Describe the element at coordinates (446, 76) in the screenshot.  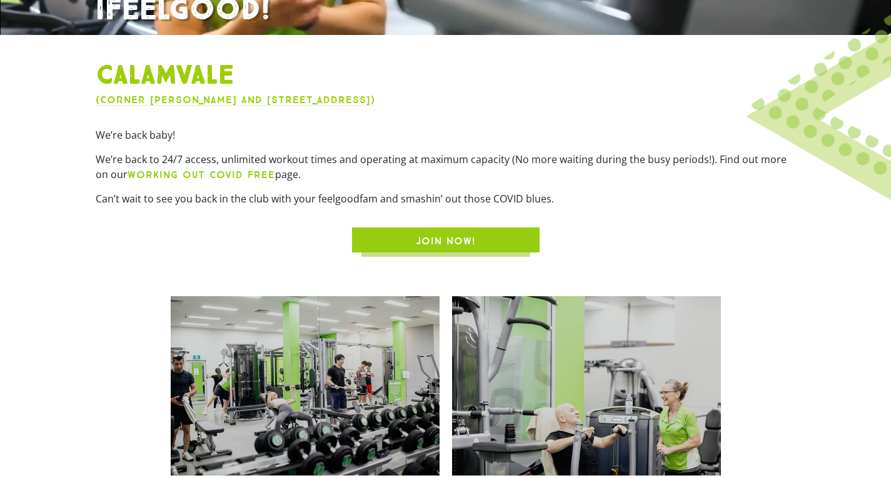
I see `h1: Calamvale` at that location.